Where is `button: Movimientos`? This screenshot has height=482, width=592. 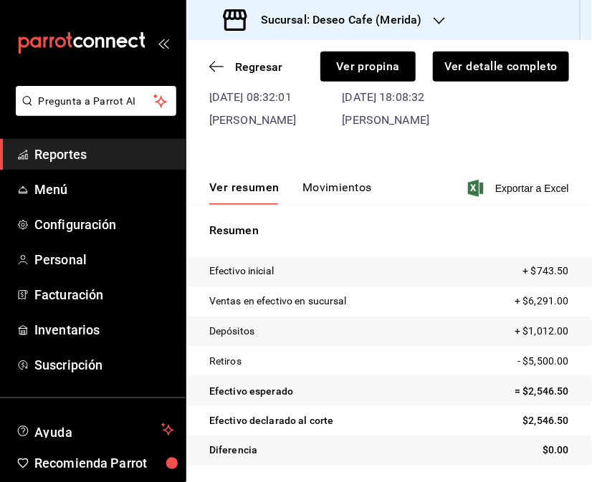 button: Movimientos is located at coordinates (337, 193).